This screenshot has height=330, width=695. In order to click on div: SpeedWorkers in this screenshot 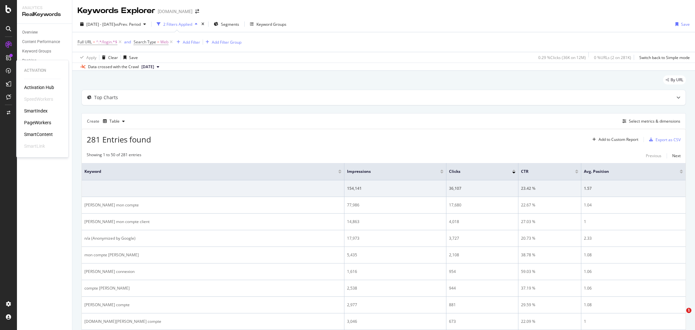, I will do `click(38, 99)`.